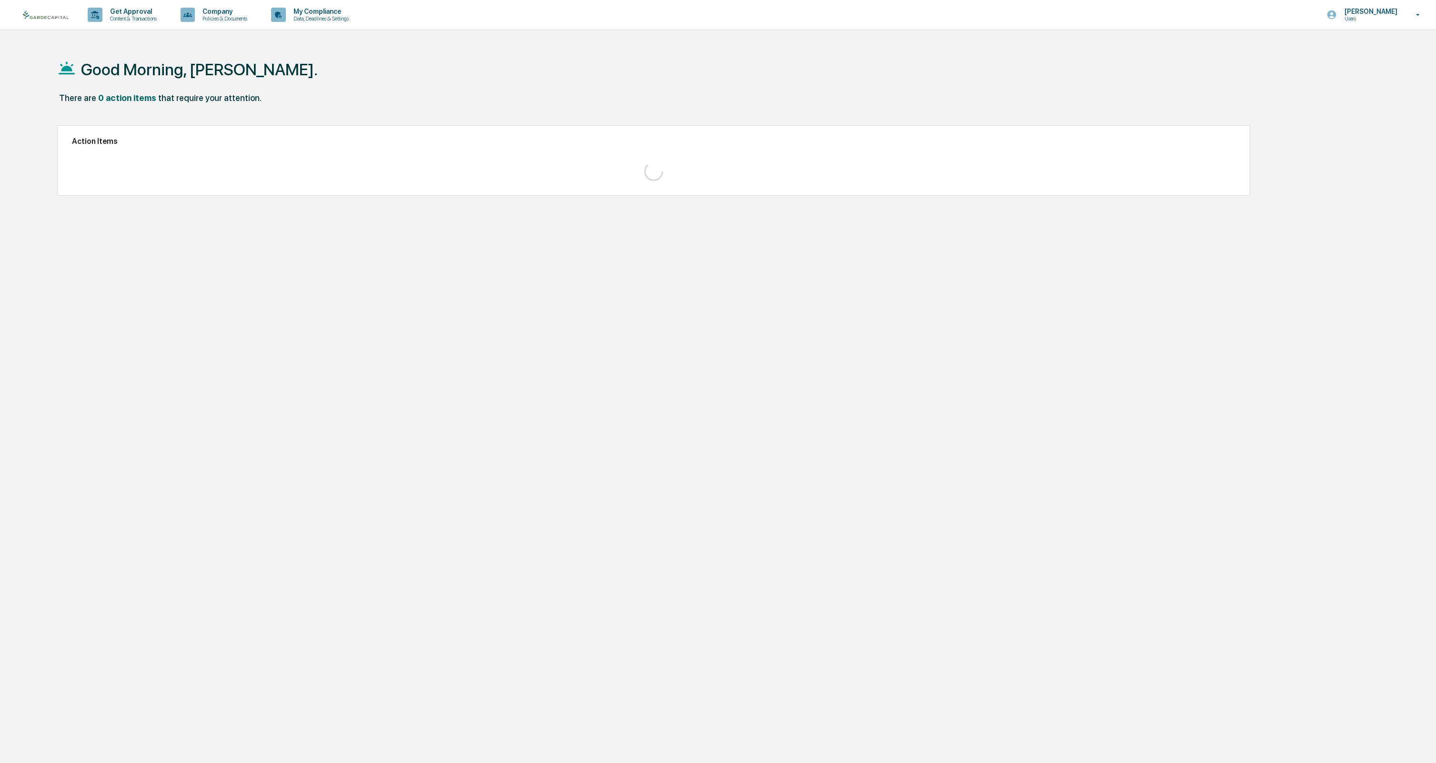 This screenshot has height=763, width=1436. What do you see at coordinates (653, 141) in the screenshot?
I see `h2: Action Items` at bounding box center [653, 141].